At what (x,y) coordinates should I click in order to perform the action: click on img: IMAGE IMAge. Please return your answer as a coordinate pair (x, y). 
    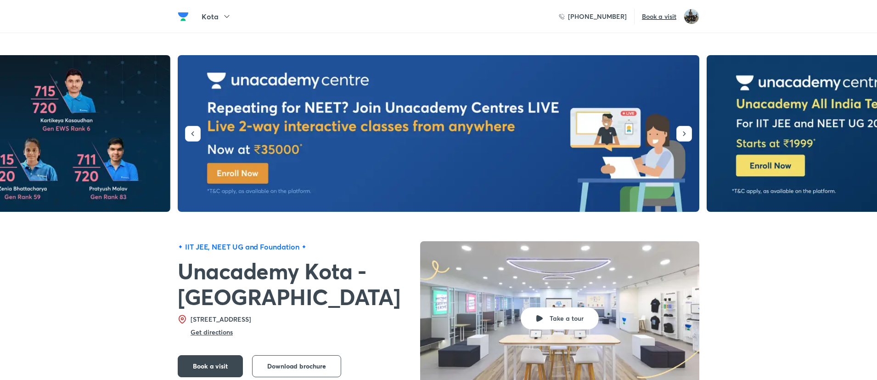
    Looking at the image, I should click on (439, 133).